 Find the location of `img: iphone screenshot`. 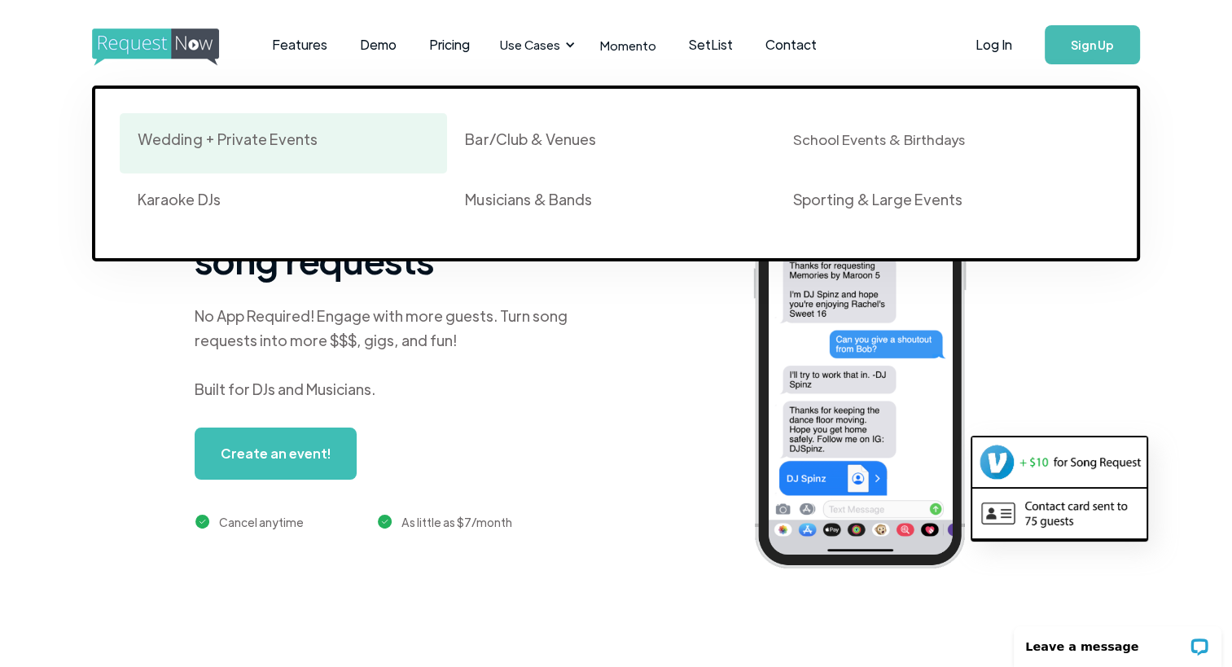

img: iphone screenshot is located at coordinates (872, 358).